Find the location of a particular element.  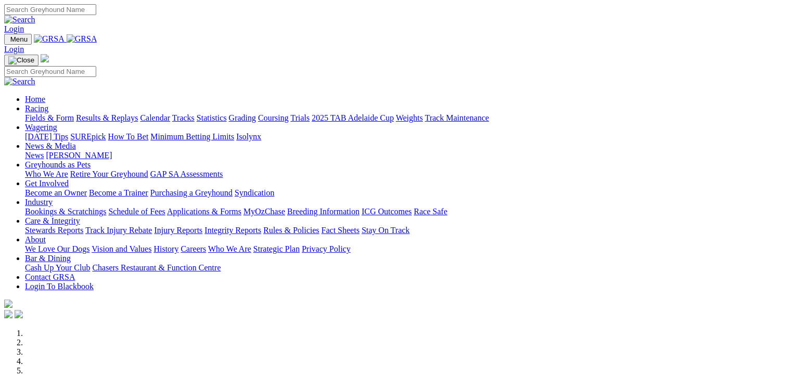

a: Bookings & Scratchings is located at coordinates (66, 211).